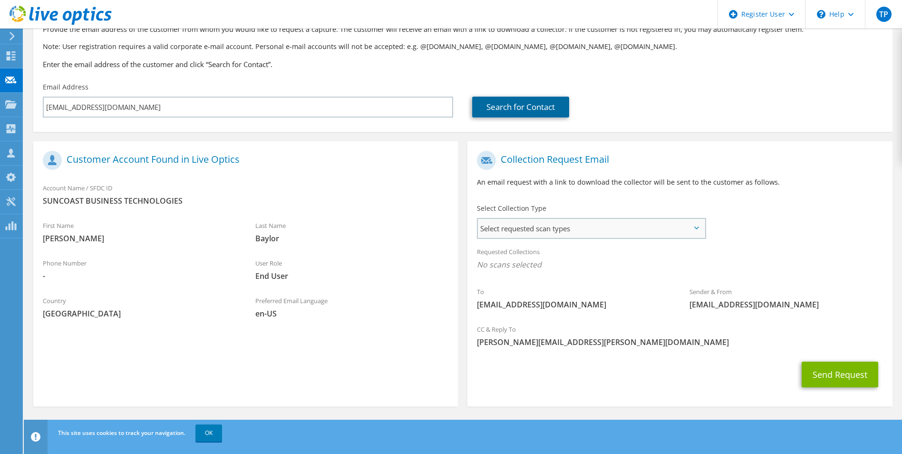 The height and width of the screenshot is (454, 902). I want to click on p: Note: User registration requires a valid corporate e-mail account. Personal e-mail accounts will ..., so click(463, 47).